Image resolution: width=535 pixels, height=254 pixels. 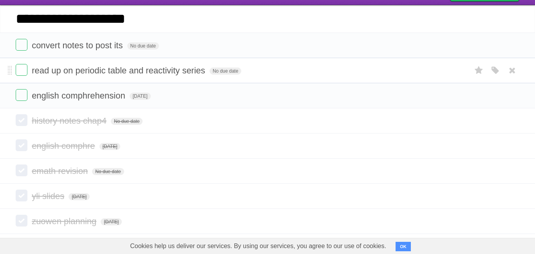 What do you see at coordinates (49, 196) in the screenshot?
I see `span: yli slides` at bounding box center [49, 196].